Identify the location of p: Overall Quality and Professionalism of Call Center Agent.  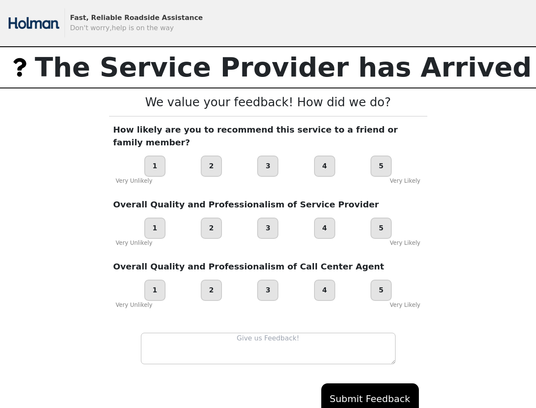
(268, 266).